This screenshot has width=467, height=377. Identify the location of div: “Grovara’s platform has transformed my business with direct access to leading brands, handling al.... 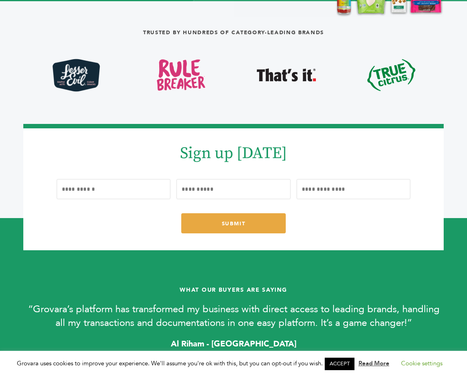
(234, 316).